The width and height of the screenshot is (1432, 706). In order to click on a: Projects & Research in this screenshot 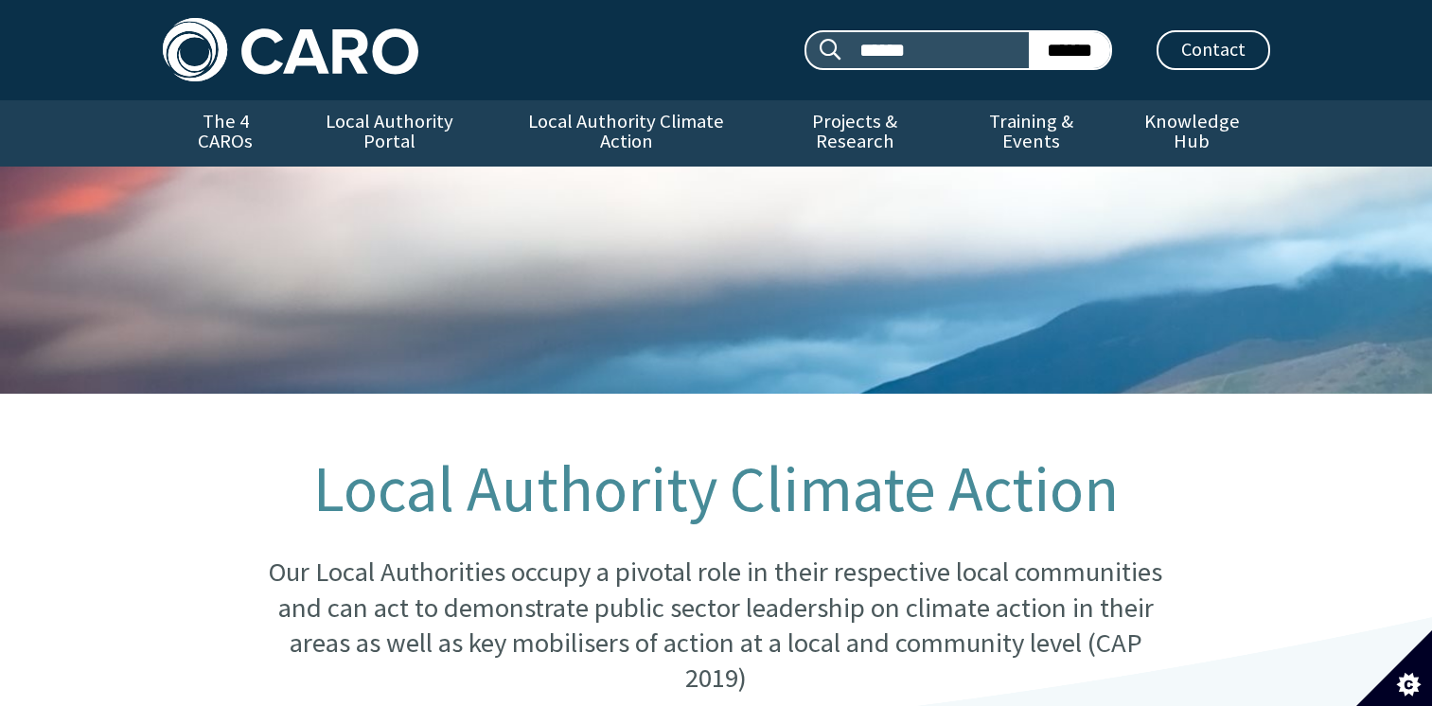, I will do `click(854, 133)`.